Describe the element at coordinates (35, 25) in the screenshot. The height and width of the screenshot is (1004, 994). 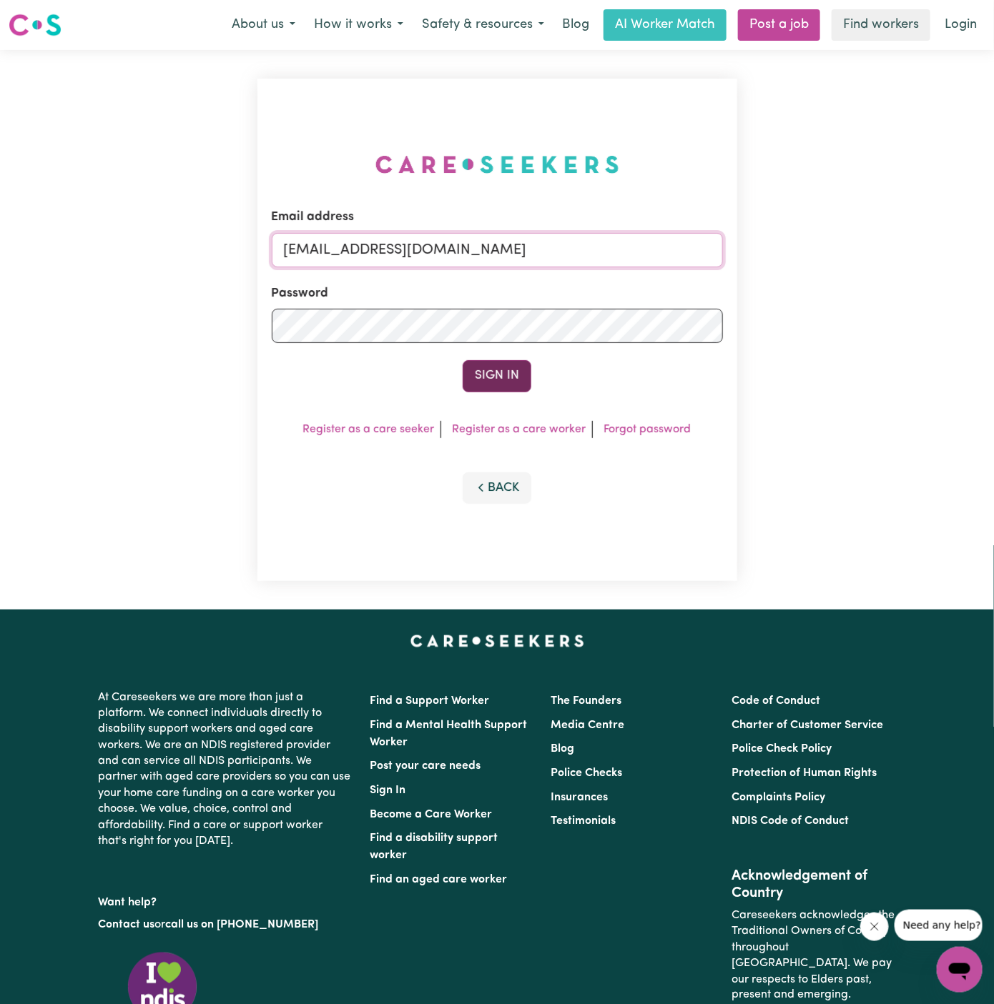
I see `img: Careseekers logo` at that location.